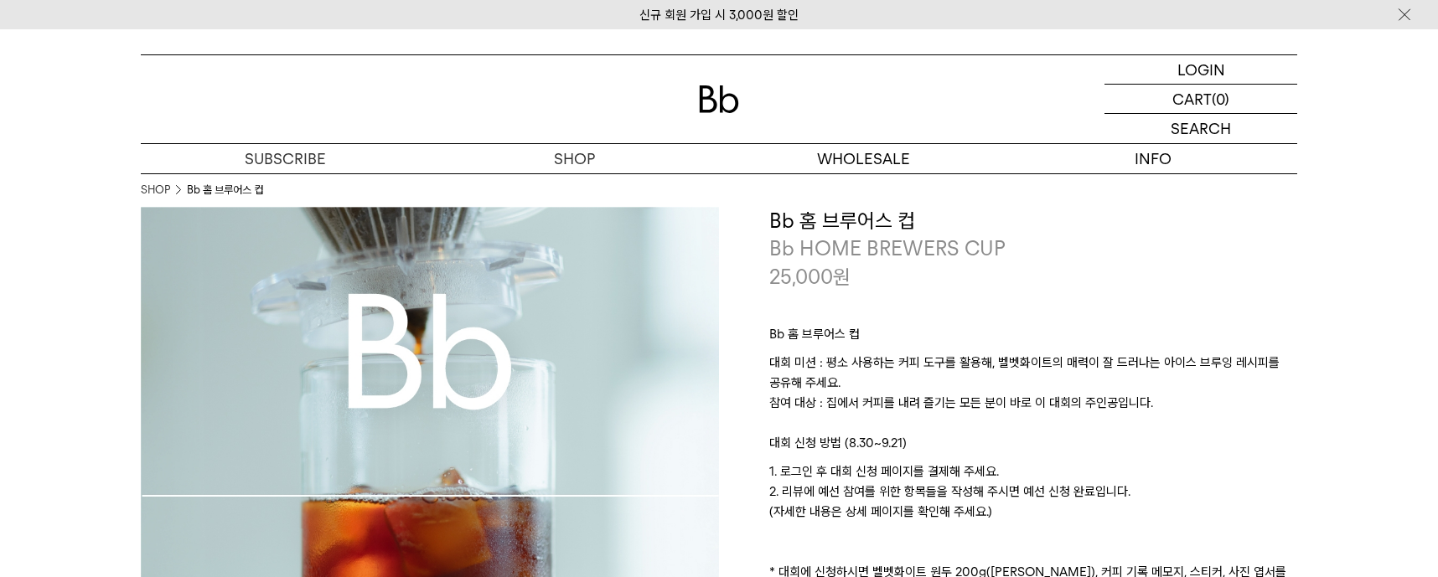 This screenshot has width=1438, height=577. Describe the element at coordinates (1201, 128) in the screenshot. I see `p: SEARCH` at that location.